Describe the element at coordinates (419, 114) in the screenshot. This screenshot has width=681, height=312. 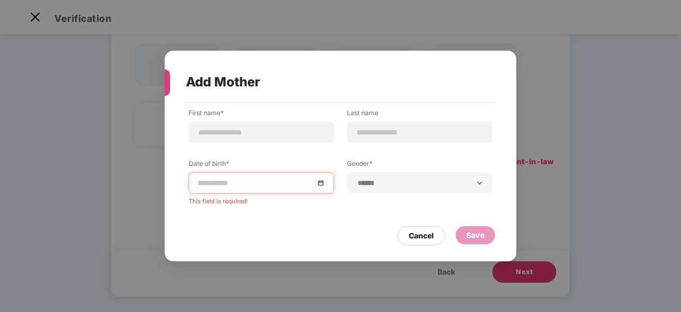
I see `label: Last name` at that location.